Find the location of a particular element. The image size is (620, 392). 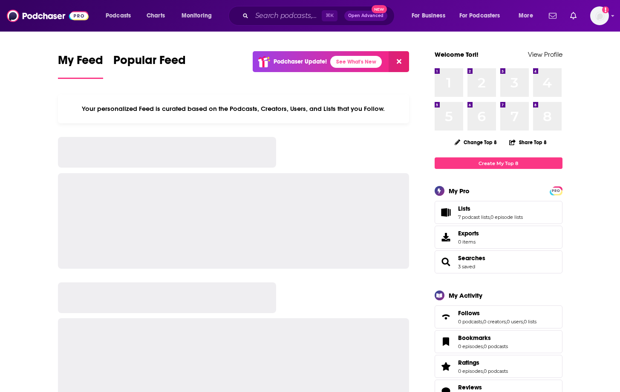

a: Podchaser - Follow, Share and Rate Podcasts is located at coordinates (48, 16).